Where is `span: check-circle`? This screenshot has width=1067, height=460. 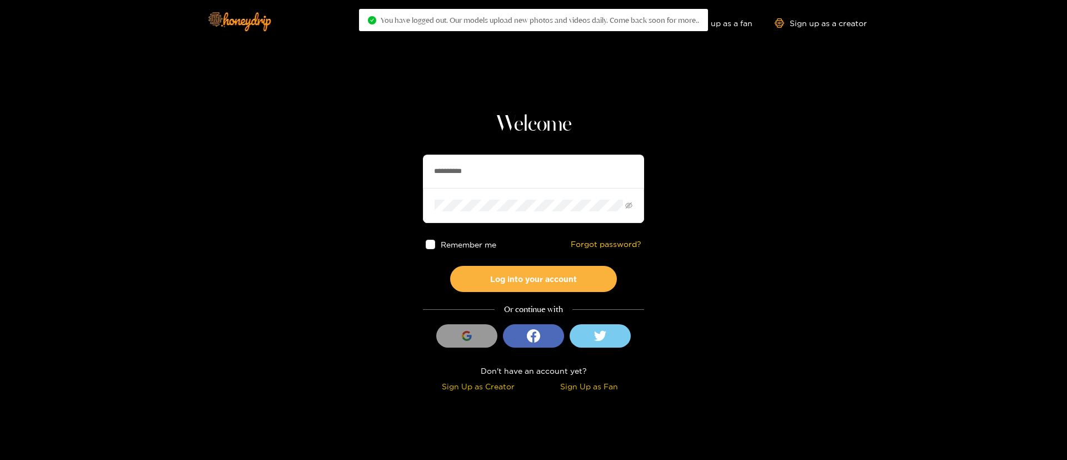
span: check-circle is located at coordinates (372, 20).